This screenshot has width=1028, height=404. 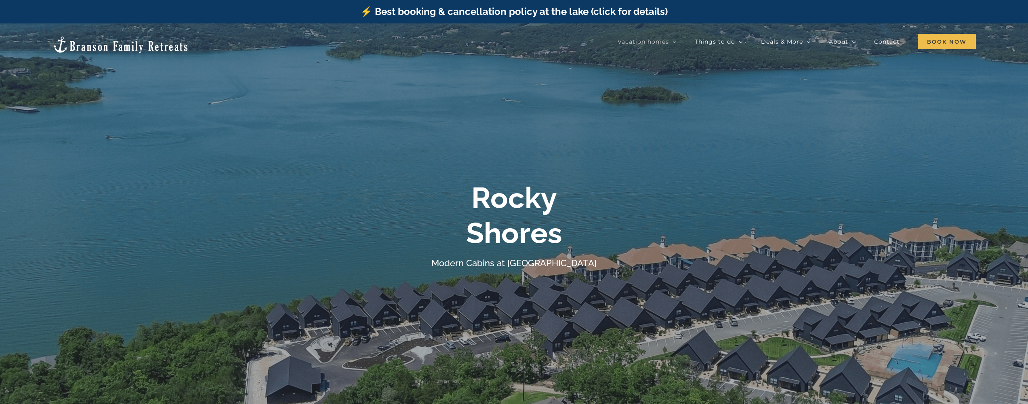 What do you see at coordinates (782, 42) in the screenshot?
I see `span: Deals & More` at bounding box center [782, 42].